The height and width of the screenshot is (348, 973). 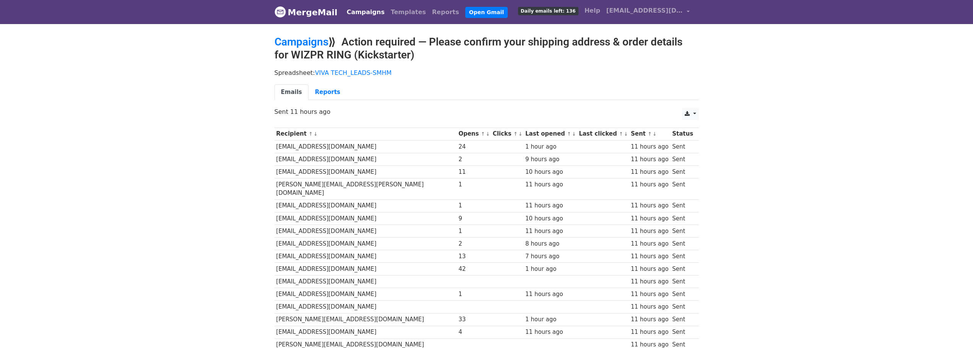 I want to click on div: 42, so click(x=474, y=269).